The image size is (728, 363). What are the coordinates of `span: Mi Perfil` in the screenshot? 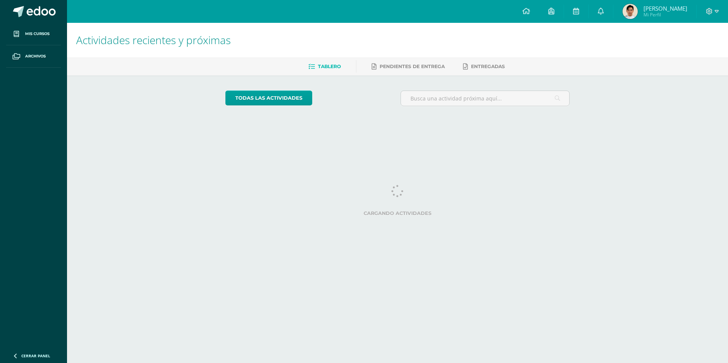 It's located at (665, 14).